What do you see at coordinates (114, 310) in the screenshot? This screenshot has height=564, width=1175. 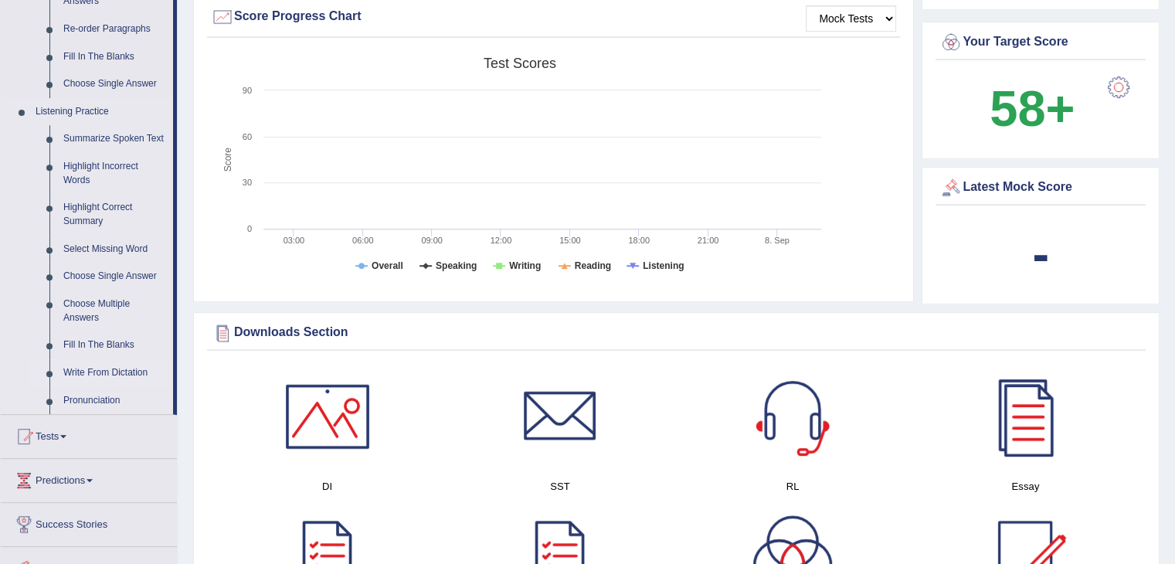 I see `a: Choose Multiple Answers` at bounding box center [114, 310].